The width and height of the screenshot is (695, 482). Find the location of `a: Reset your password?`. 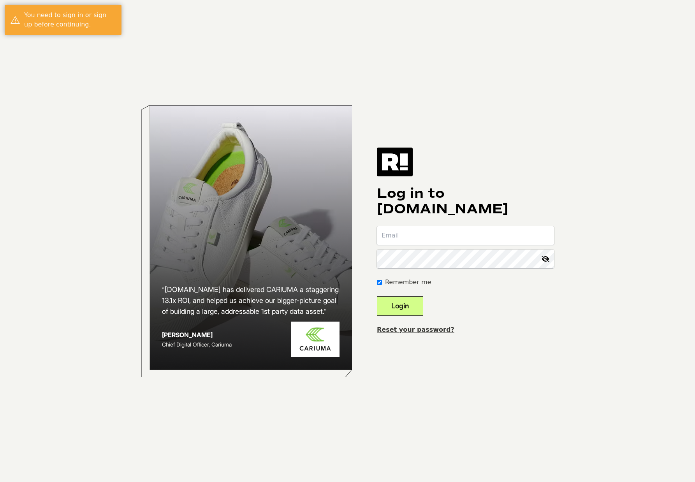

a: Reset your password? is located at coordinates (416, 330).